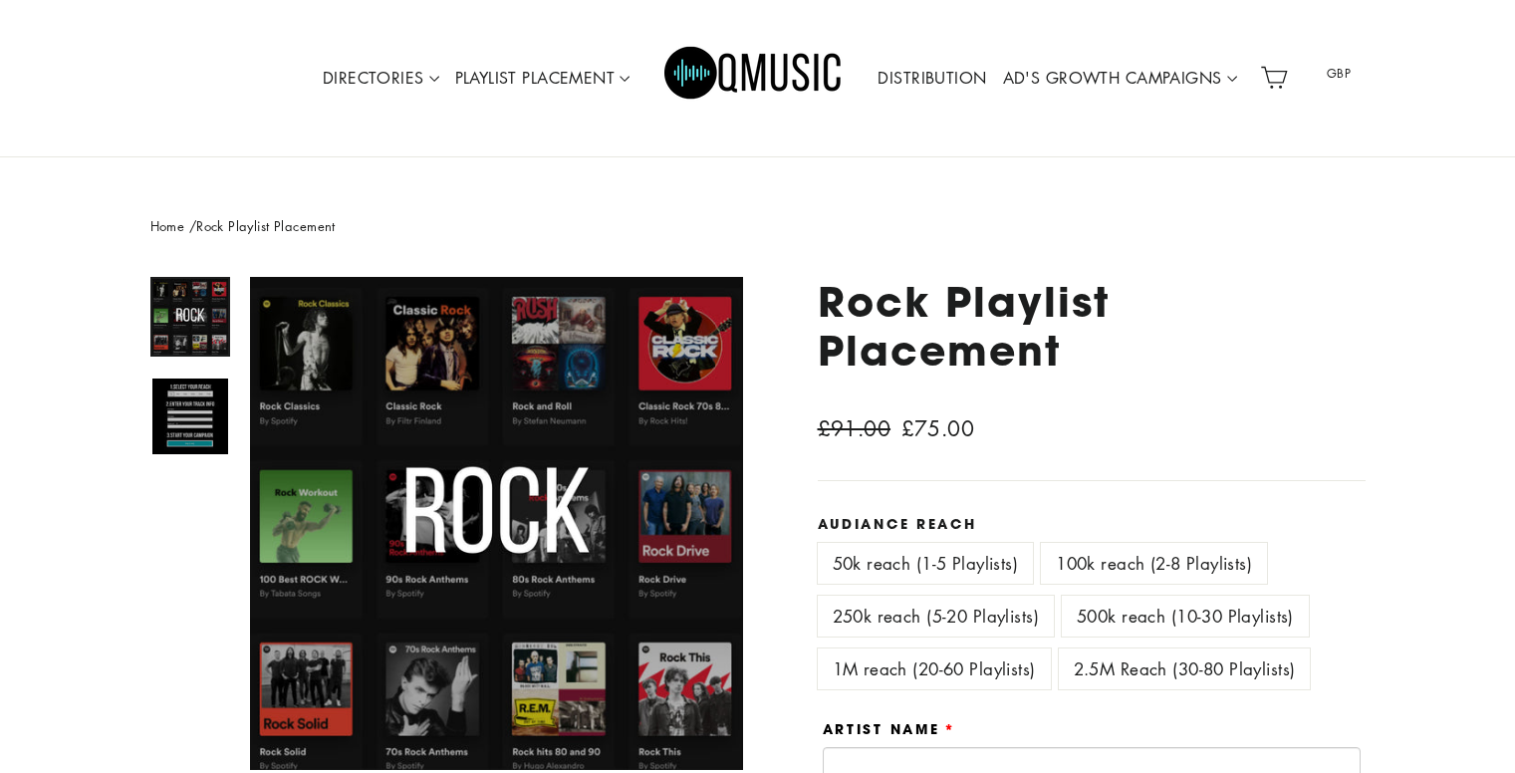 The image size is (1515, 773). What do you see at coordinates (1339, 74) in the screenshot?
I see `span: GBP` at bounding box center [1339, 74].